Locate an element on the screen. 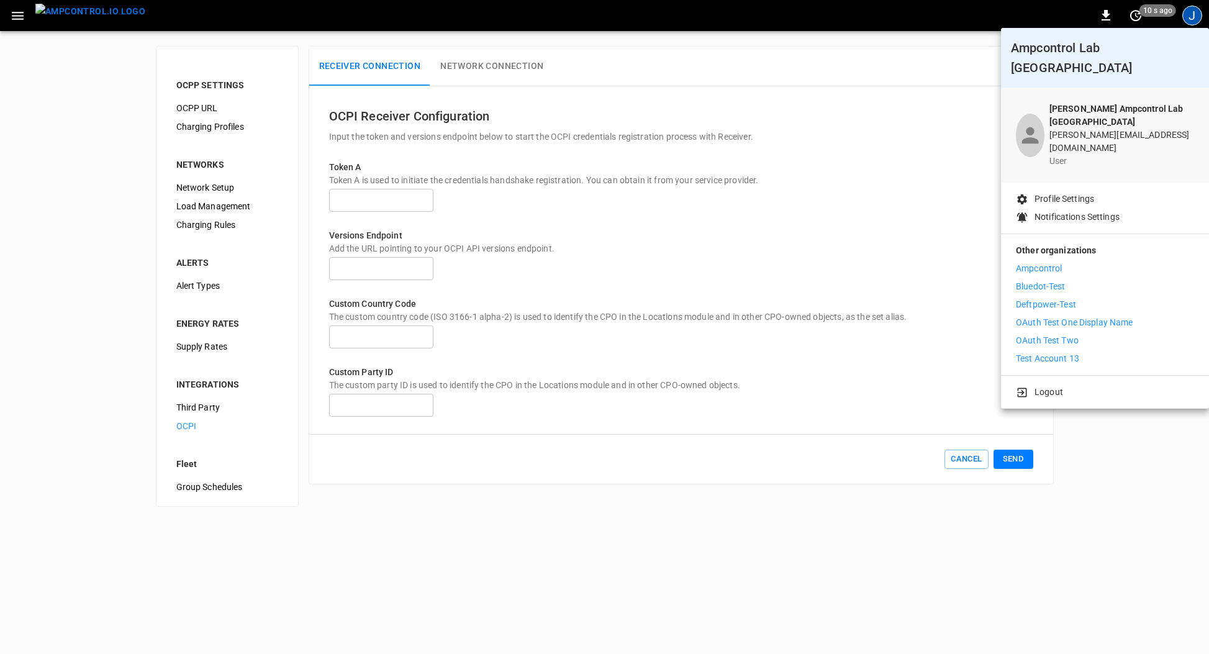 The height and width of the screenshot is (654, 1209). p: Deftpower-Test is located at coordinates (1045, 304).